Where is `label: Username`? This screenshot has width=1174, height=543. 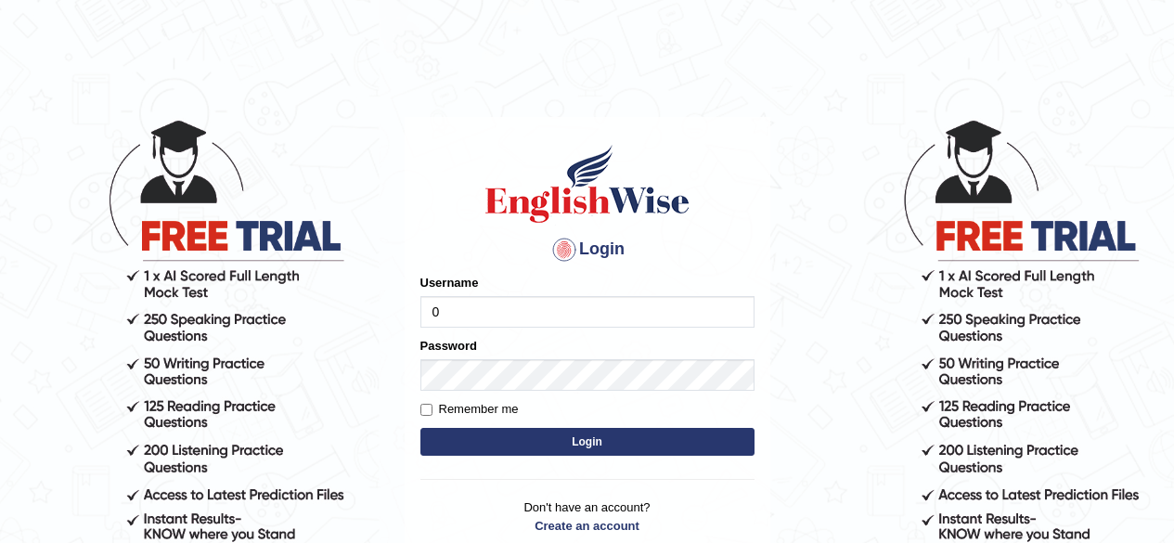 label: Username is located at coordinates (449, 282).